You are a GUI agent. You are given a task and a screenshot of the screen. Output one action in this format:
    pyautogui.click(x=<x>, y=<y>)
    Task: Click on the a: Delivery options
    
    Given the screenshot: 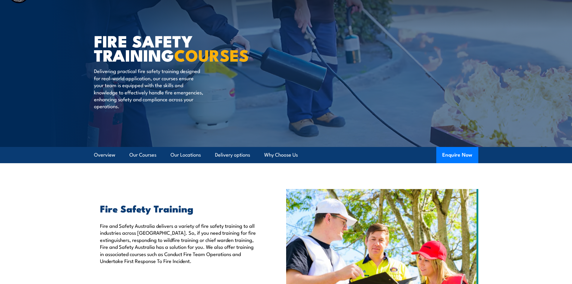 What is the action you would take?
    pyautogui.click(x=233, y=155)
    